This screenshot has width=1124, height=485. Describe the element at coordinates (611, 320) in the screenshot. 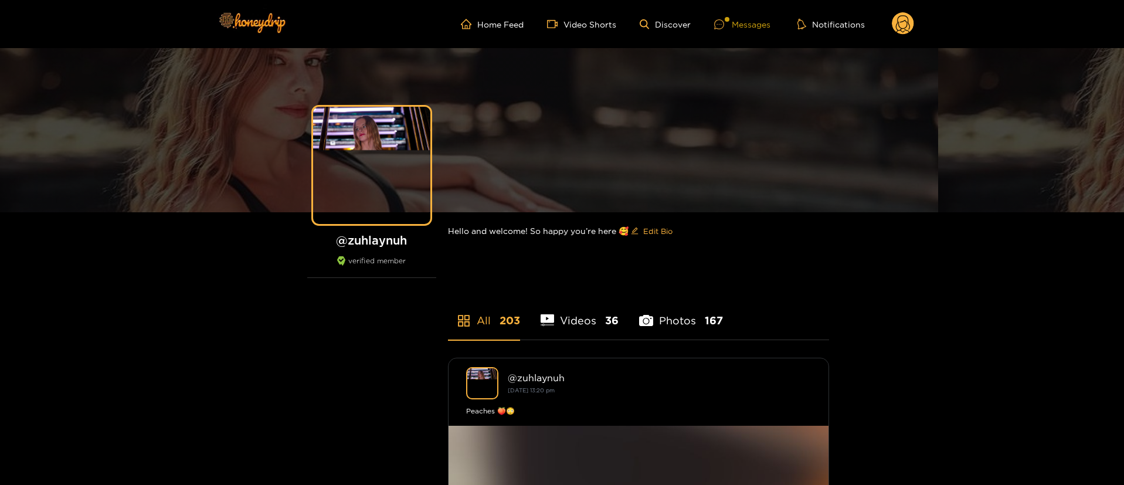

I see `span: 36` at that location.